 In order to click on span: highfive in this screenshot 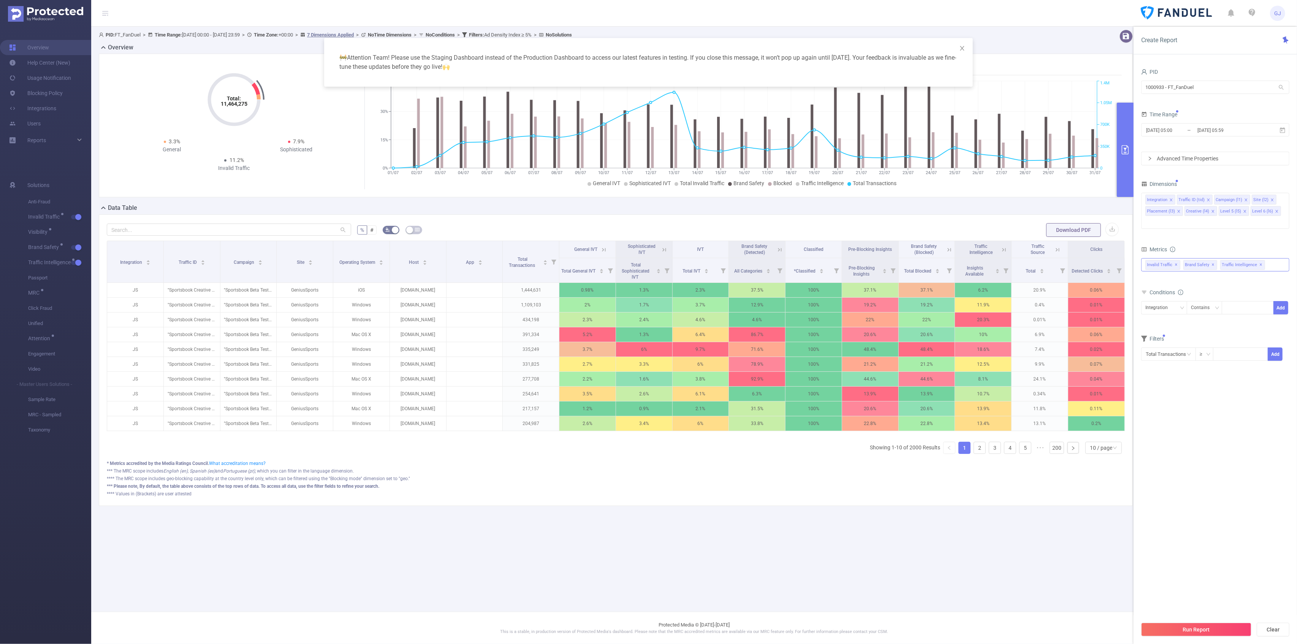, I will do `click(446, 67)`.